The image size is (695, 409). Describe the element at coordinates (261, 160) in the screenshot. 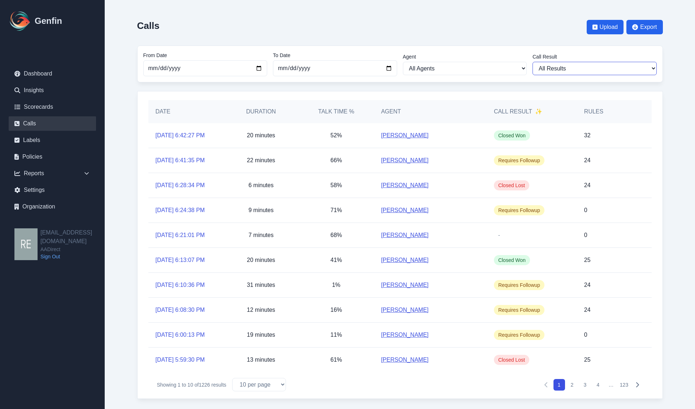

I see `p: 22 minutes` at that location.